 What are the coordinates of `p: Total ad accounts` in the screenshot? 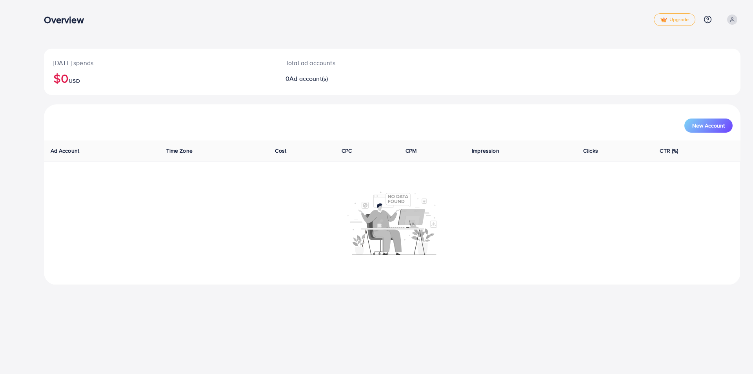 It's located at (363, 63).